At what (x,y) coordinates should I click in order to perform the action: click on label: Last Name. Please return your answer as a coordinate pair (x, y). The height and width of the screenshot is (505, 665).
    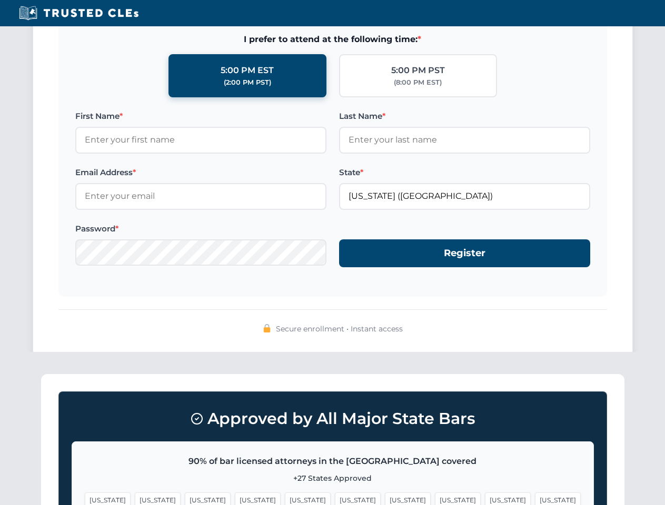
    Looking at the image, I should click on (464, 116).